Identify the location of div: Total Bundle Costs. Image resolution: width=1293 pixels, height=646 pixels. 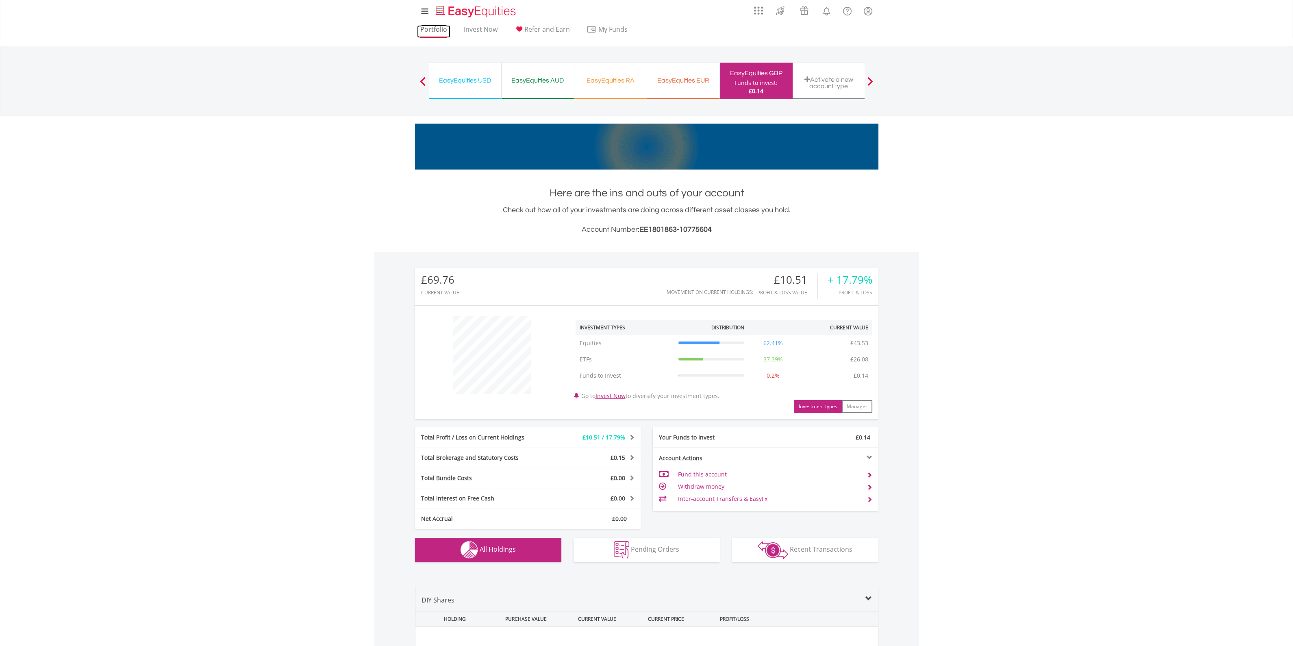
(481, 478).